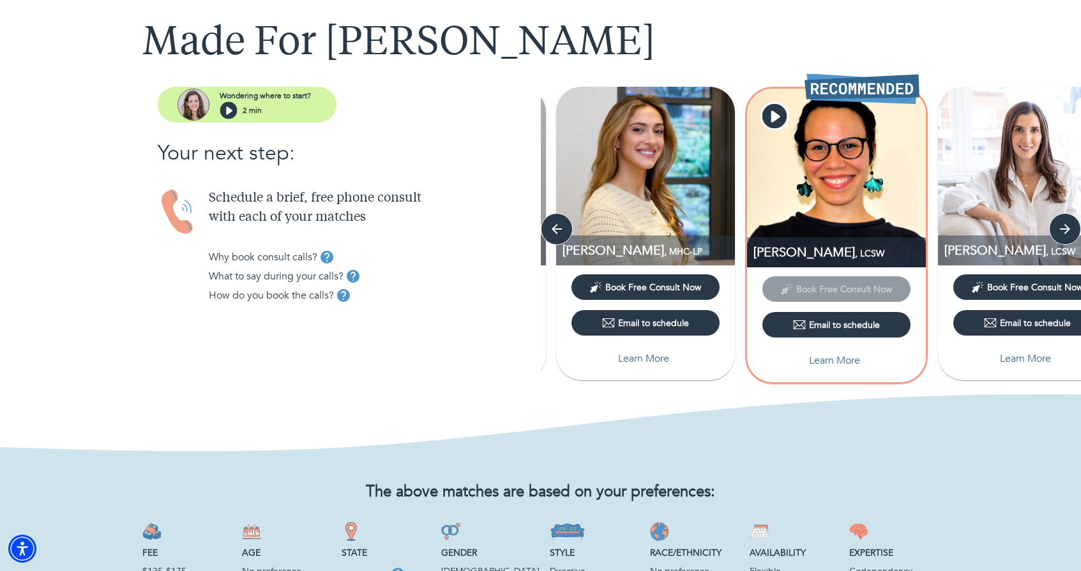 The width and height of the screenshot is (1081, 571). Describe the element at coordinates (287, 553) in the screenshot. I see `p: Age` at that location.